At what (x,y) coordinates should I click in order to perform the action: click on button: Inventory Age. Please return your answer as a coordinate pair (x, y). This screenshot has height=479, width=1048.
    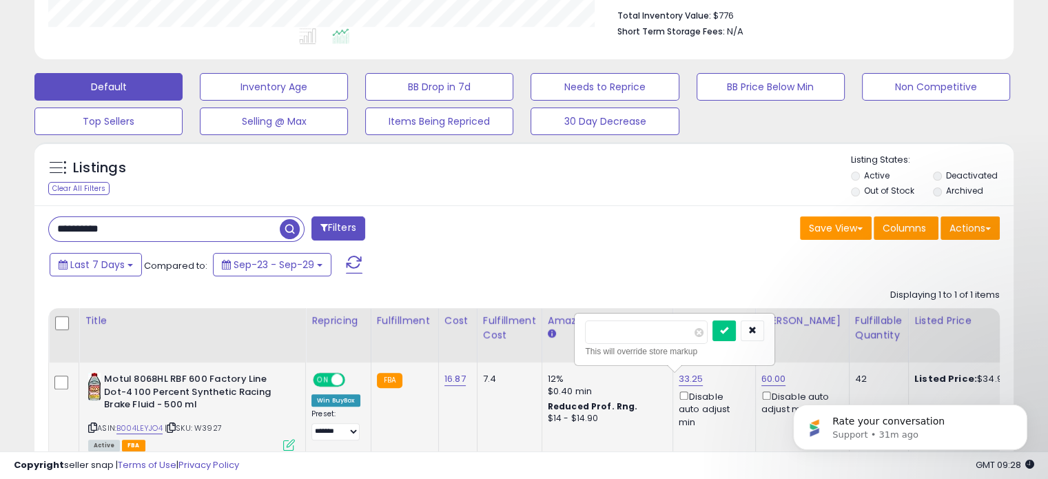
    Looking at the image, I should click on (274, 87).